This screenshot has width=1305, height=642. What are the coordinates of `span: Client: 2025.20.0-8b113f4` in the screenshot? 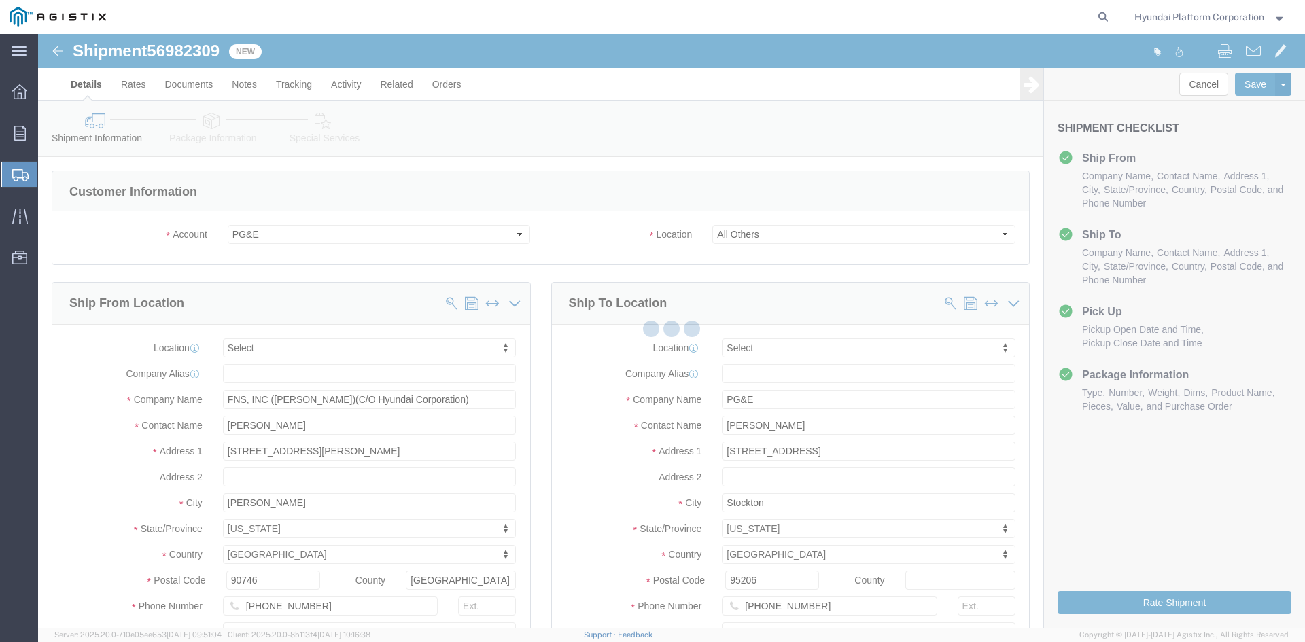 It's located at (299, 635).